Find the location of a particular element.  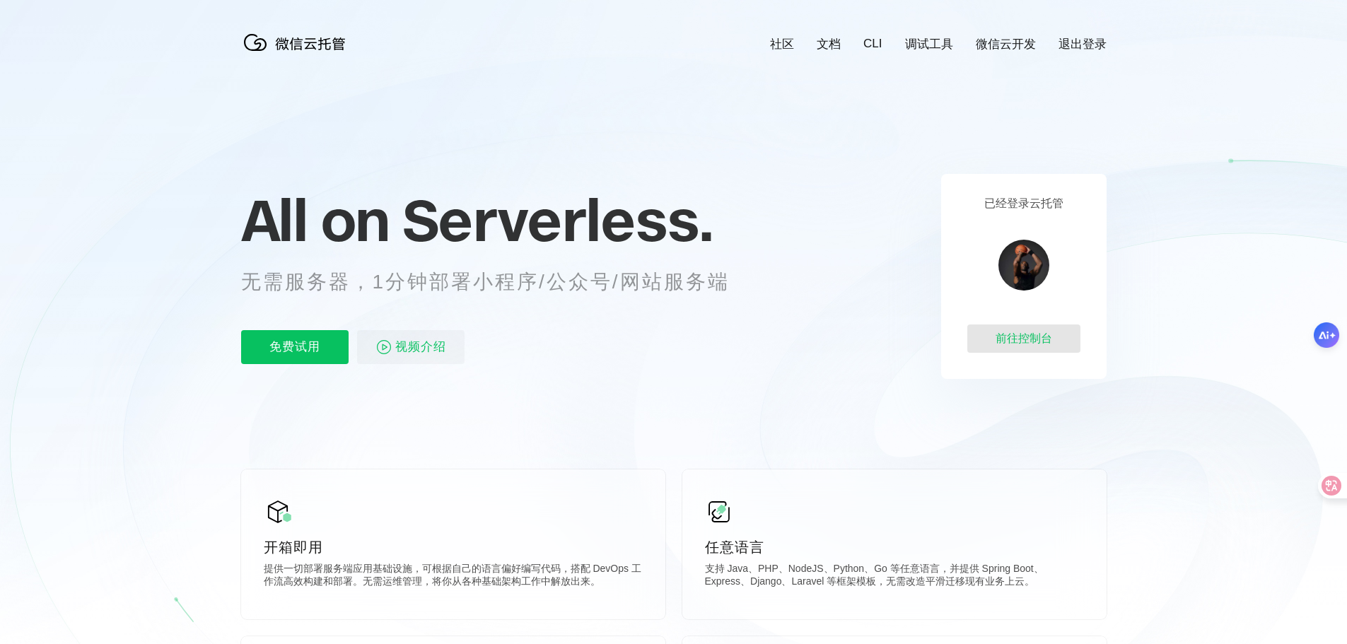

p: 支持 Java、PHP、NodeJS、Python、Go 等任意语言，并提供 Spring Boot、Express、Django、Laravel 等框架模板，无需改造平滑迁移现有业务上云。 is located at coordinates (895, 577).